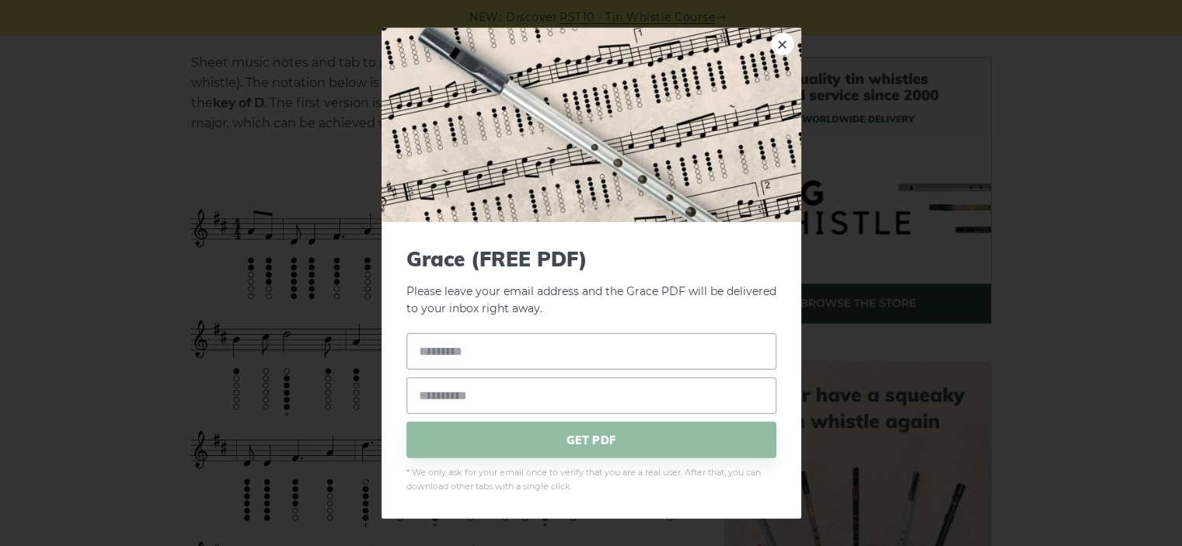 The height and width of the screenshot is (546, 1182). I want to click on span: * We only ask for your email once to verify that you are a real user. After that, you can downloa..., so click(592, 480).